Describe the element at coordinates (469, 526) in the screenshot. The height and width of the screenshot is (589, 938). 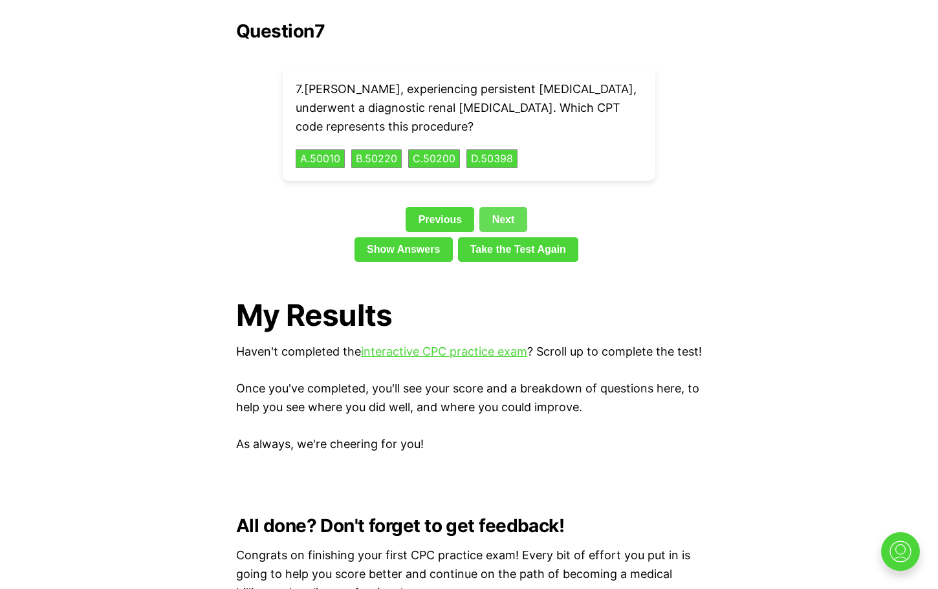
I see `h2: All done? Don't forget to get feedback!` at that location.